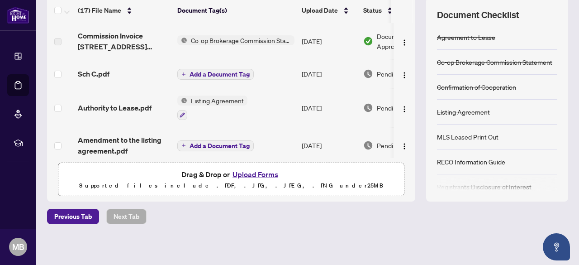 The height and width of the screenshot is (265, 579). Describe the element at coordinates (463, 112) in the screenshot. I see `div: Listing Agreement` at that location.